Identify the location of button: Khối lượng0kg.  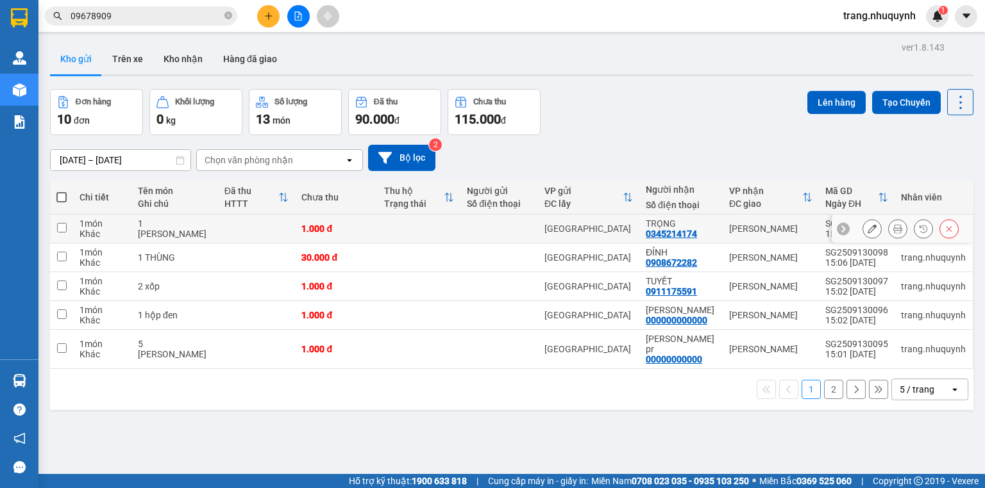
(196, 112).